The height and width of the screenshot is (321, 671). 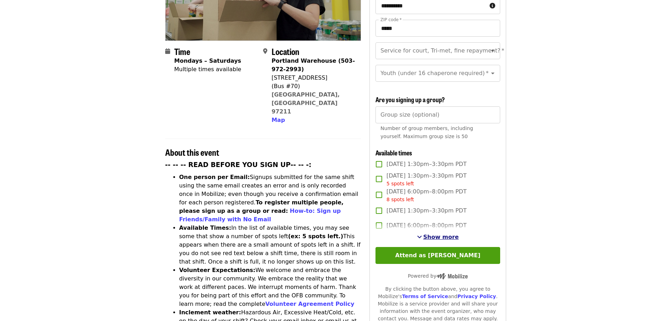 I want to click on div: (Bus #70), so click(x=313, y=86).